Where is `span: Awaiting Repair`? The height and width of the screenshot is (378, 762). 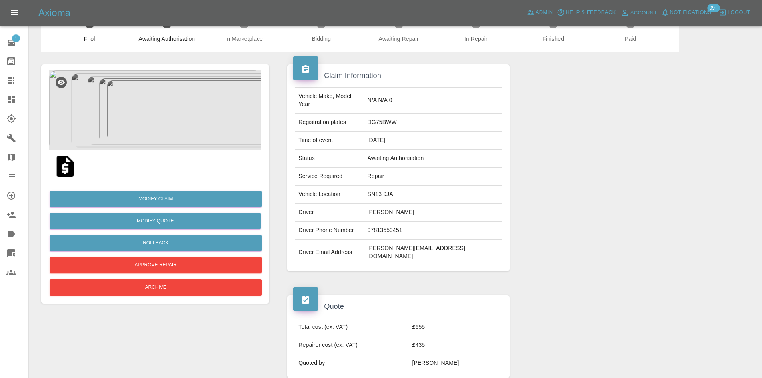
span: Awaiting Repair is located at coordinates (398, 39).